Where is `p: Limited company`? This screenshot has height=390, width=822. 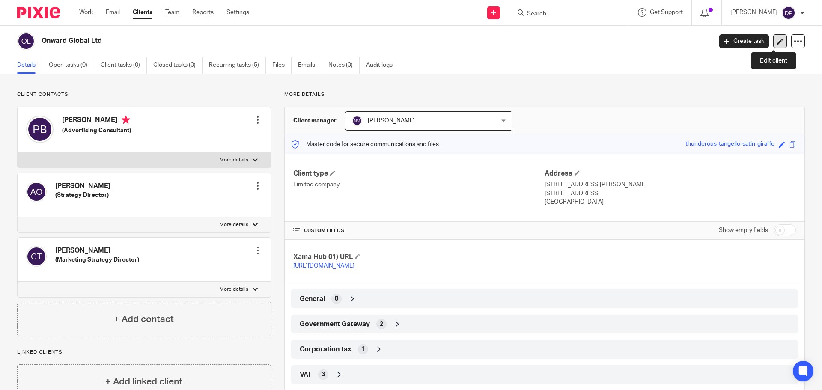 p: Limited company is located at coordinates (419, 185).